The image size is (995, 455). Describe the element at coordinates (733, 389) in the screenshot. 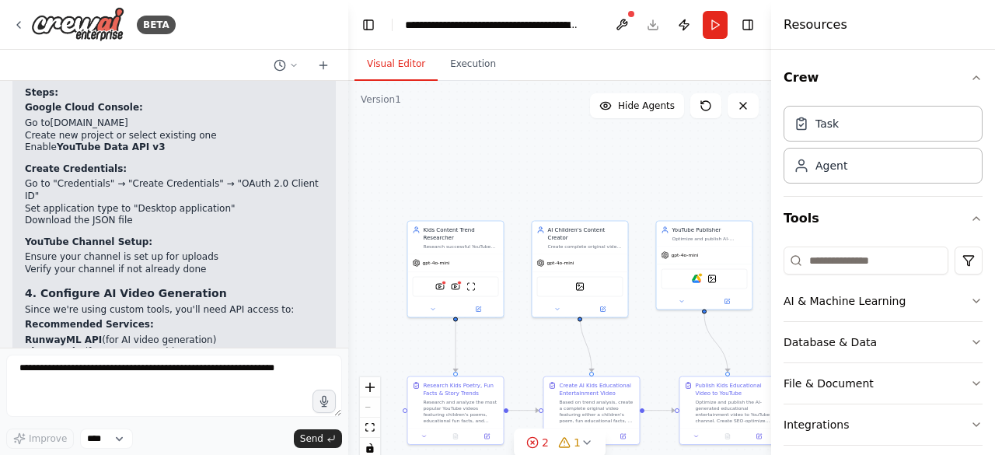

I see `div: Publish Kids Educational Video to YouTube` at that location.